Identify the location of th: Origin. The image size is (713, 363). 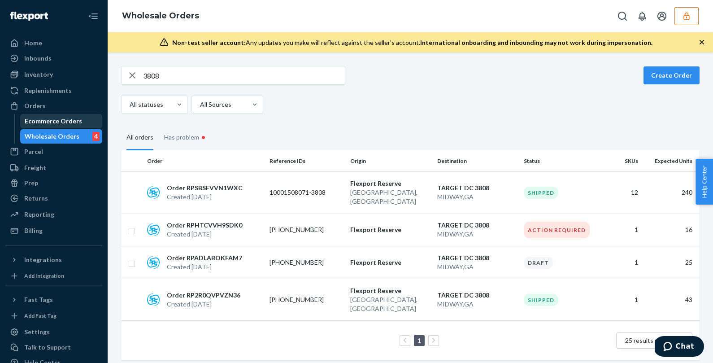
(390, 161).